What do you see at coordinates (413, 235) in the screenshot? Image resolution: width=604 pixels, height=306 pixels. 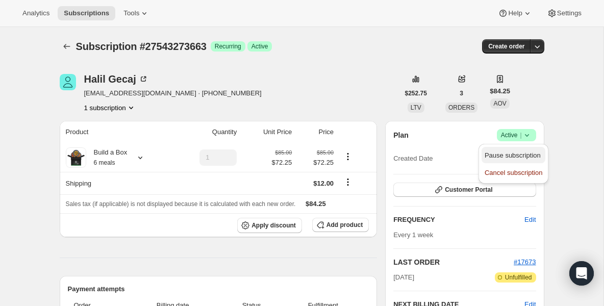 I see `span: Every 1 week` at bounding box center [413, 235].